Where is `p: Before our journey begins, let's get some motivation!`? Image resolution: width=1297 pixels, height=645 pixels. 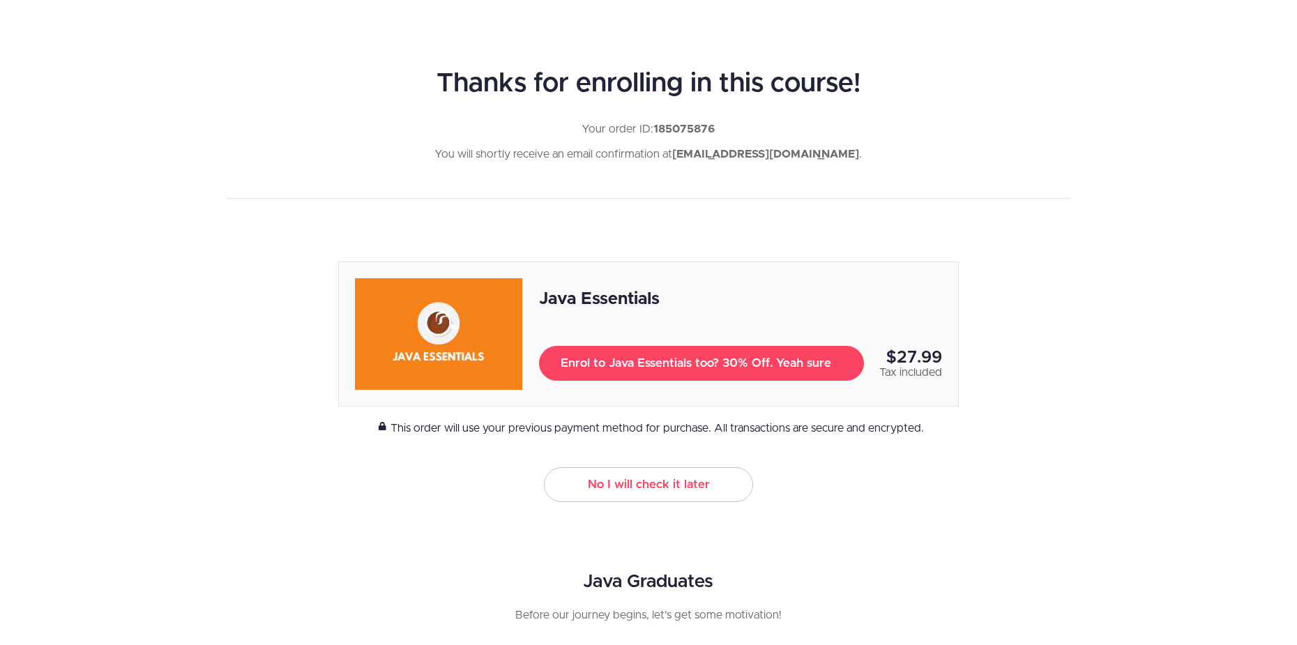 p: Before our journey begins, let's get some motivation! is located at coordinates (648, 615).